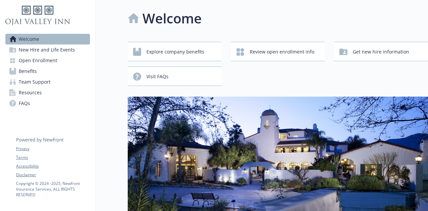 This screenshot has width=428, height=211. Describe the element at coordinates (282, 52) in the screenshot. I see `span: Review open enrollment info` at that location.